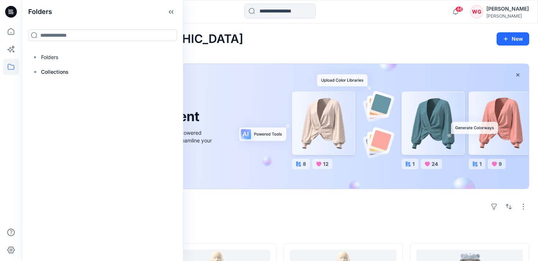 The image size is (538, 261). Describe the element at coordinates (55, 72) in the screenshot. I see `p: Collections` at that location.